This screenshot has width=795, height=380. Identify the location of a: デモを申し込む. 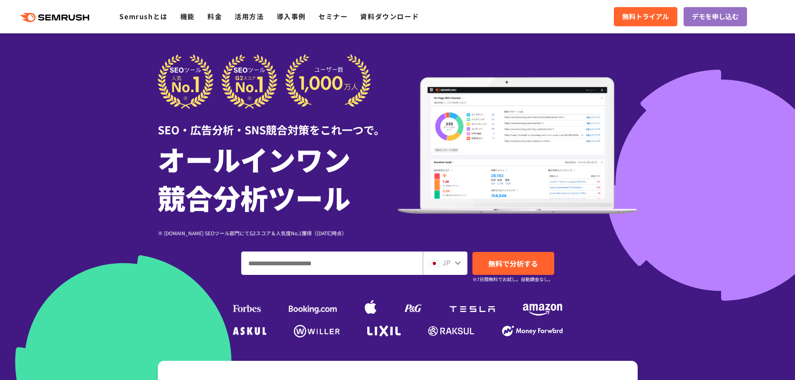
(715, 17).